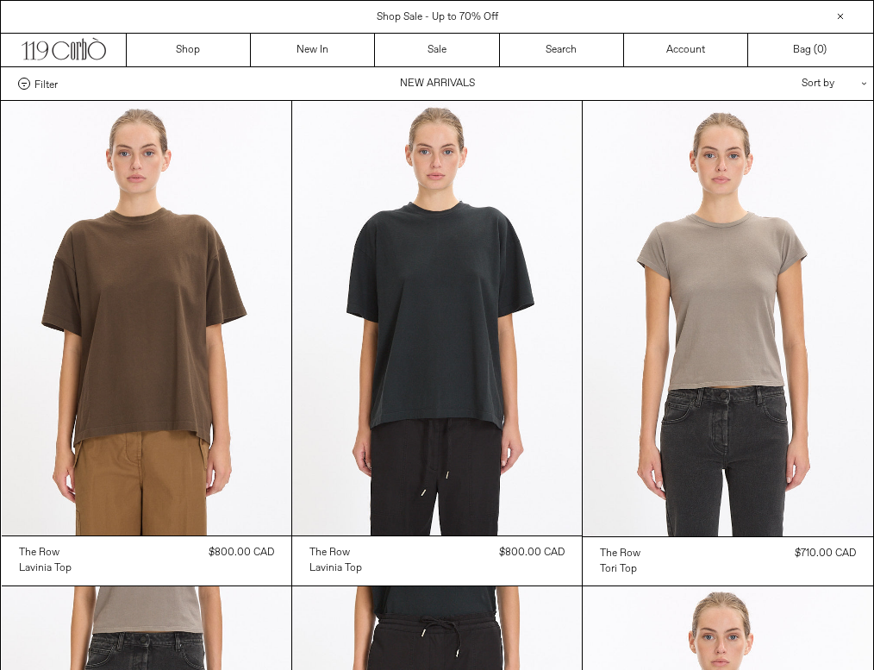 The height and width of the screenshot is (670, 874). What do you see at coordinates (825, 553) in the screenshot?
I see `div: $710.00 CAD` at bounding box center [825, 553].